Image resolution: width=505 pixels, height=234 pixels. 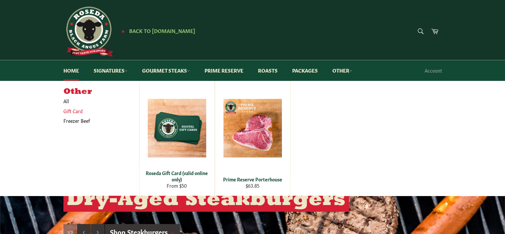 I want to click on a: Roseda Gift Card (valid online only) Roseda Gift Card (valid online only) From $50, so click(x=177, y=138).